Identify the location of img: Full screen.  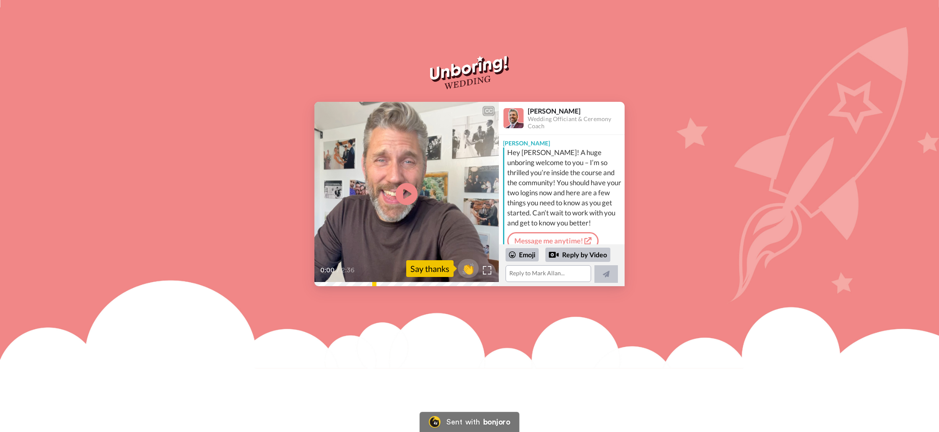
(487, 270).